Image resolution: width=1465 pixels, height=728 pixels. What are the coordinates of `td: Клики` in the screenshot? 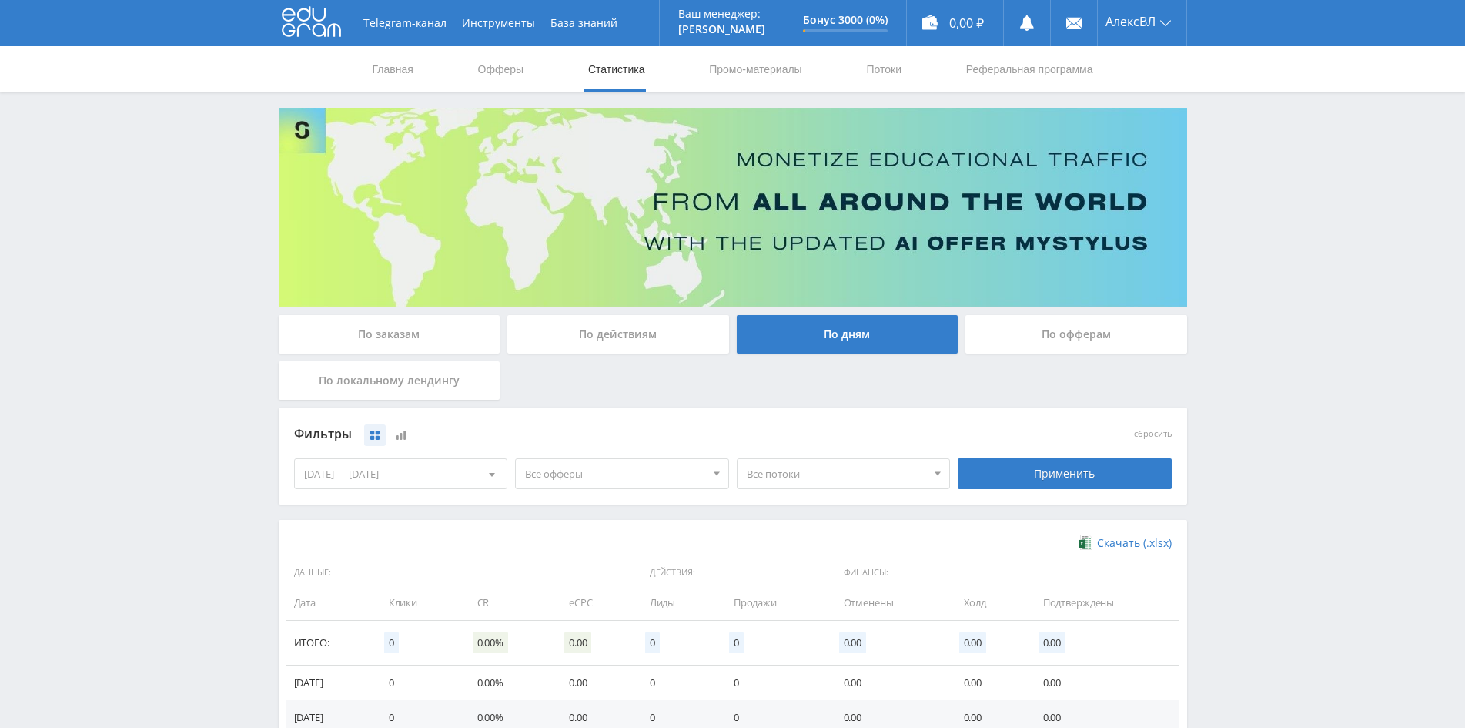 It's located at (417, 602).